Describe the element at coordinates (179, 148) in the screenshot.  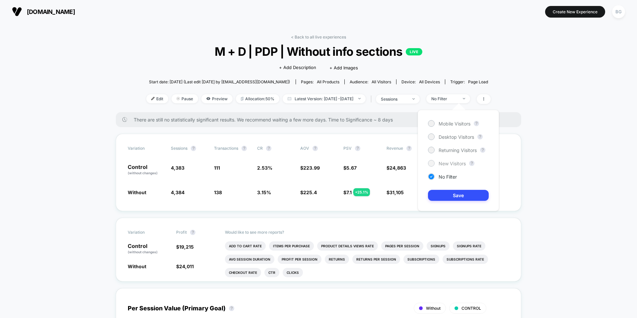
I see `span: Sessions` at that location.